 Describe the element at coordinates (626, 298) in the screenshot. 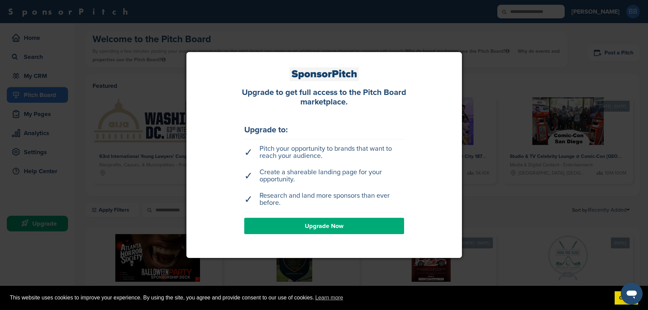

I see `a: dismiss cookie message` at that location.